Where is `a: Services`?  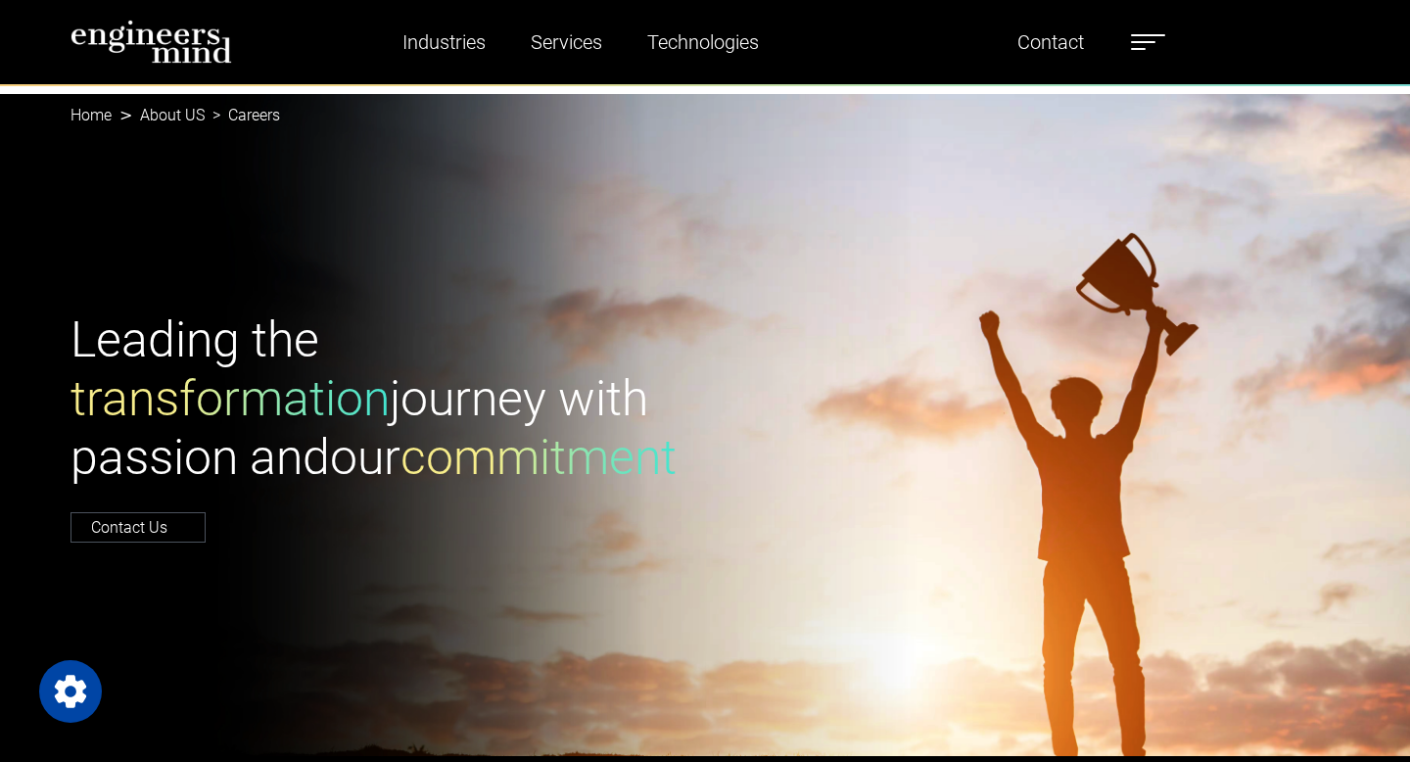
a: Services is located at coordinates (566, 42).